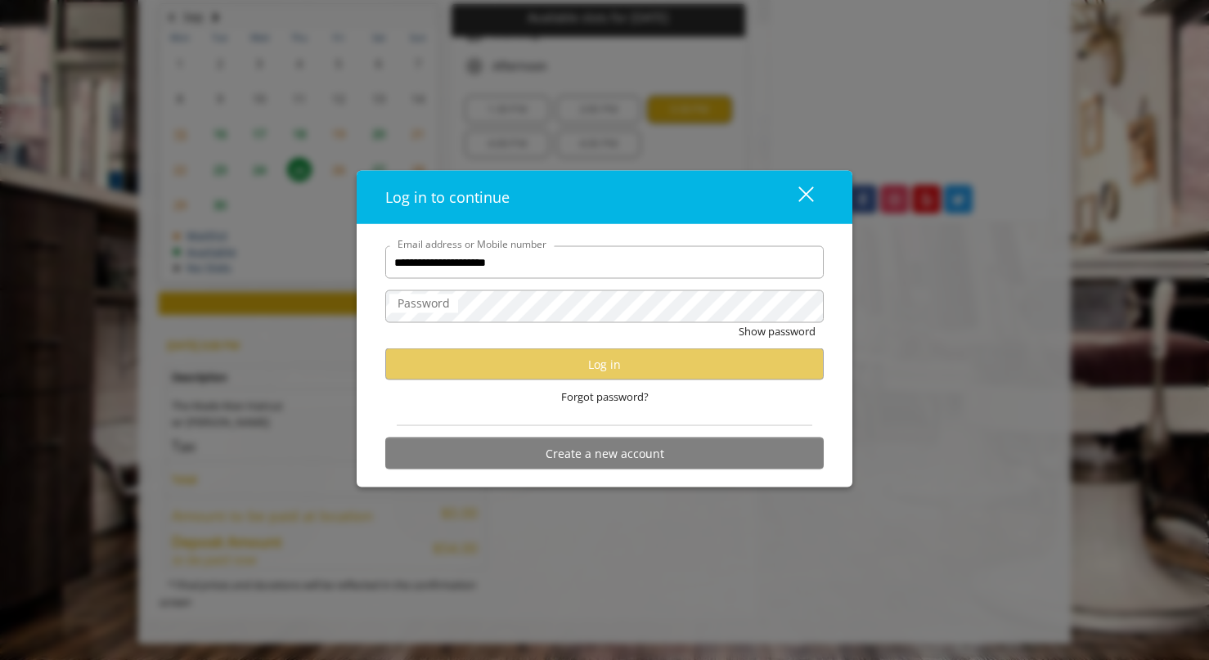 The image size is (1209, 660). I want to click on button: Show password, so click(777, 331).